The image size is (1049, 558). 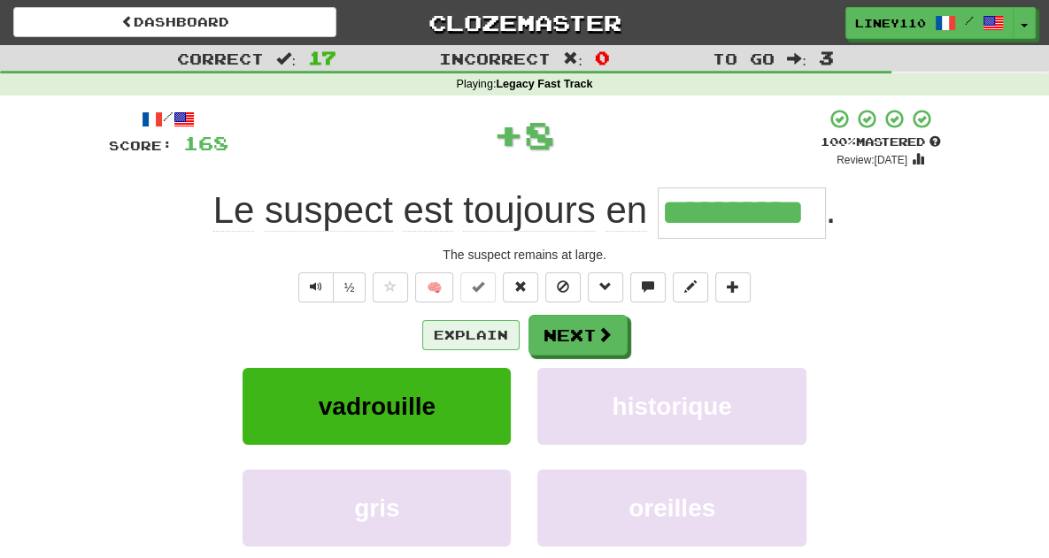 I want to click on button: Ignore sentence (alt+i), so click(x=563, y=288).